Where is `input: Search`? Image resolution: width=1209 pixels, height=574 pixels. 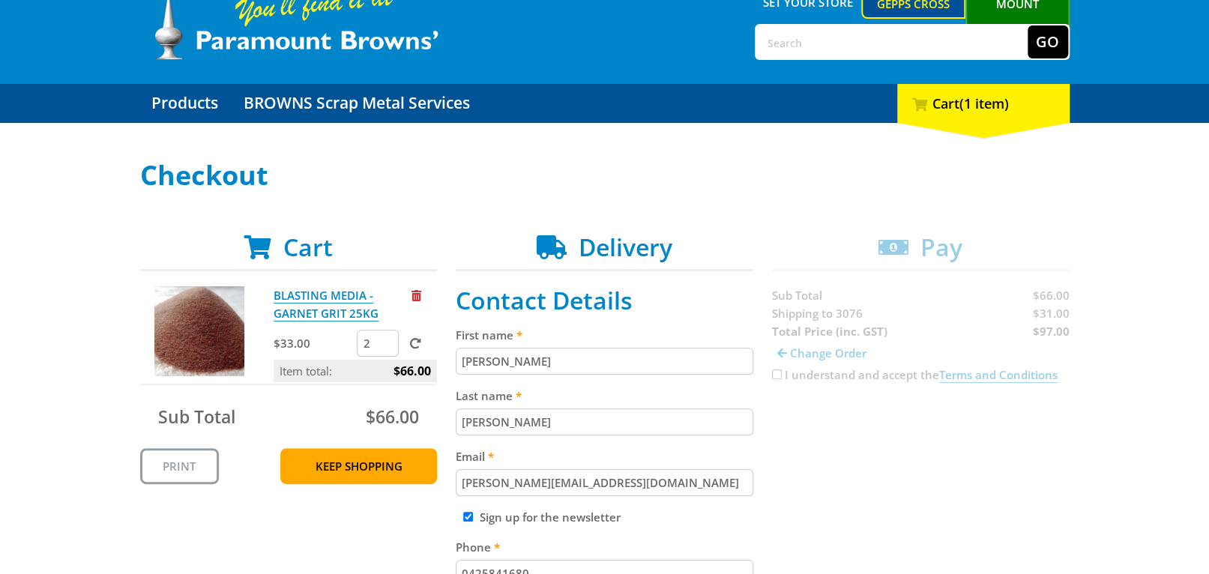
input: Search is located at coordinates (892, 42).